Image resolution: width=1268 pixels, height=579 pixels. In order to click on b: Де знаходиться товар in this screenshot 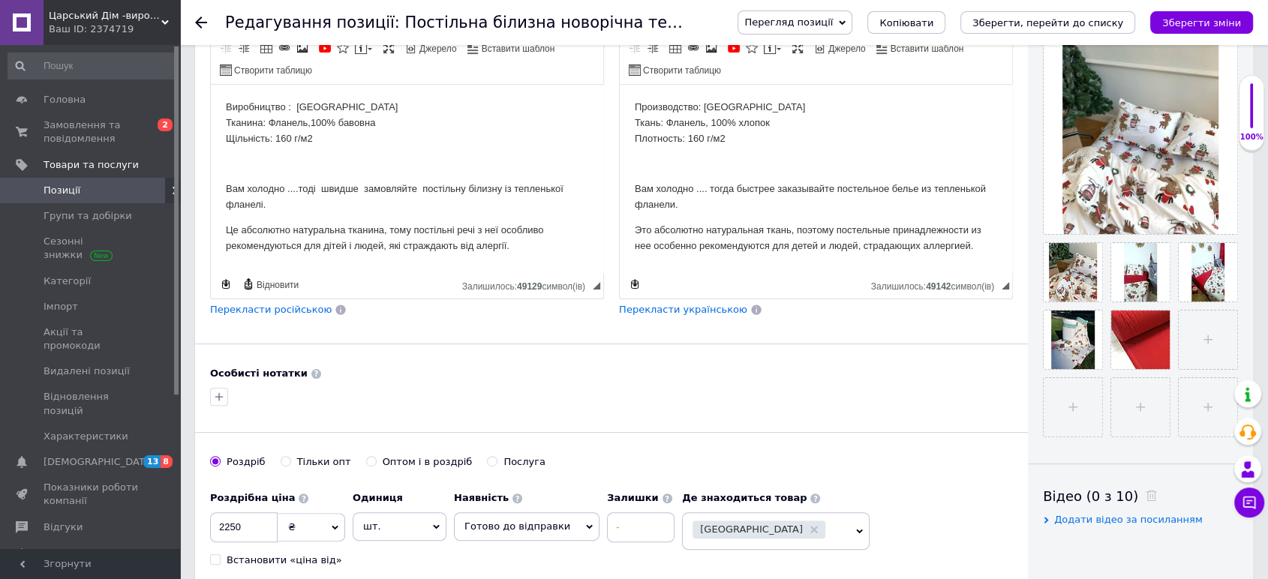, I will do `click(745, 498)`.